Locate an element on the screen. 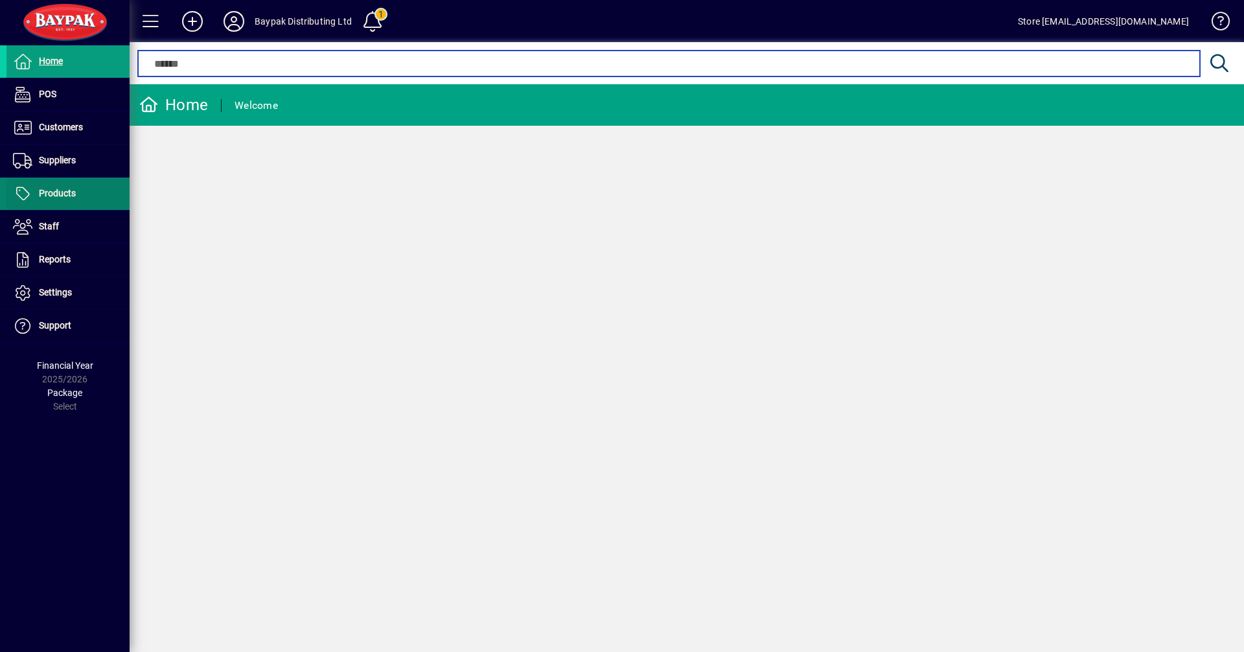  div: Welcome is located at coordinates (256, 106).